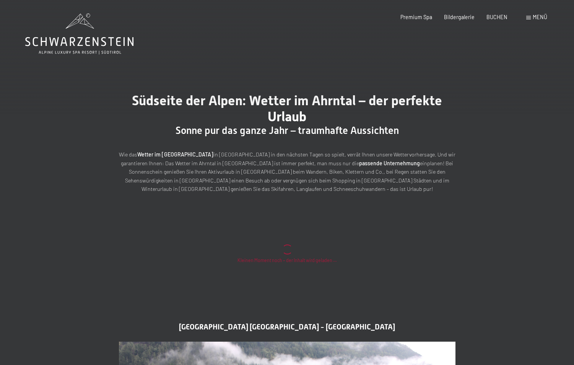 The image size is (574, 365). What do you see at coordinates (497, 17) in the screenshot?
I see `span: BUCHEN` at bounding box center [497, 17].